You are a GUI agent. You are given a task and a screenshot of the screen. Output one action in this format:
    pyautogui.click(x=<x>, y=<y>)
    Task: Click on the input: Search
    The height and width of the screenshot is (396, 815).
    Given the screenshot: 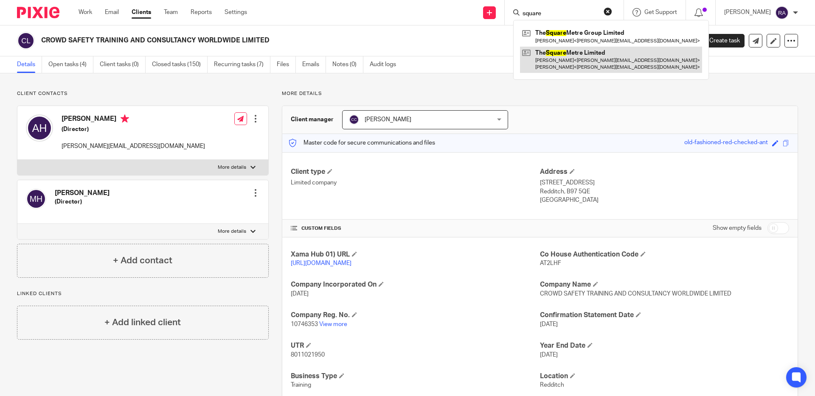 What is the action you would take?
    pyautogui.click(x=560, y=14)
    